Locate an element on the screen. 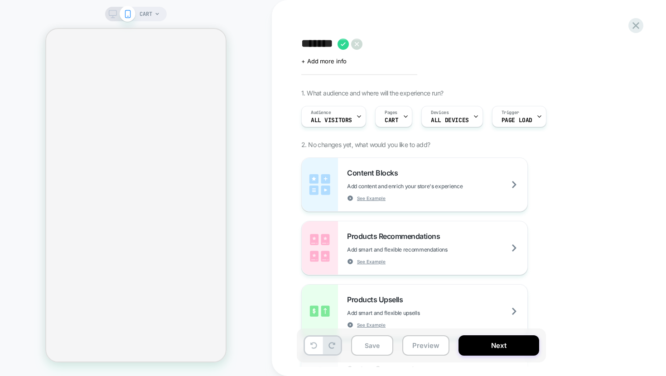 The image size is (666, 376). span: Products Recommendations is located at coordinates (395, 236).